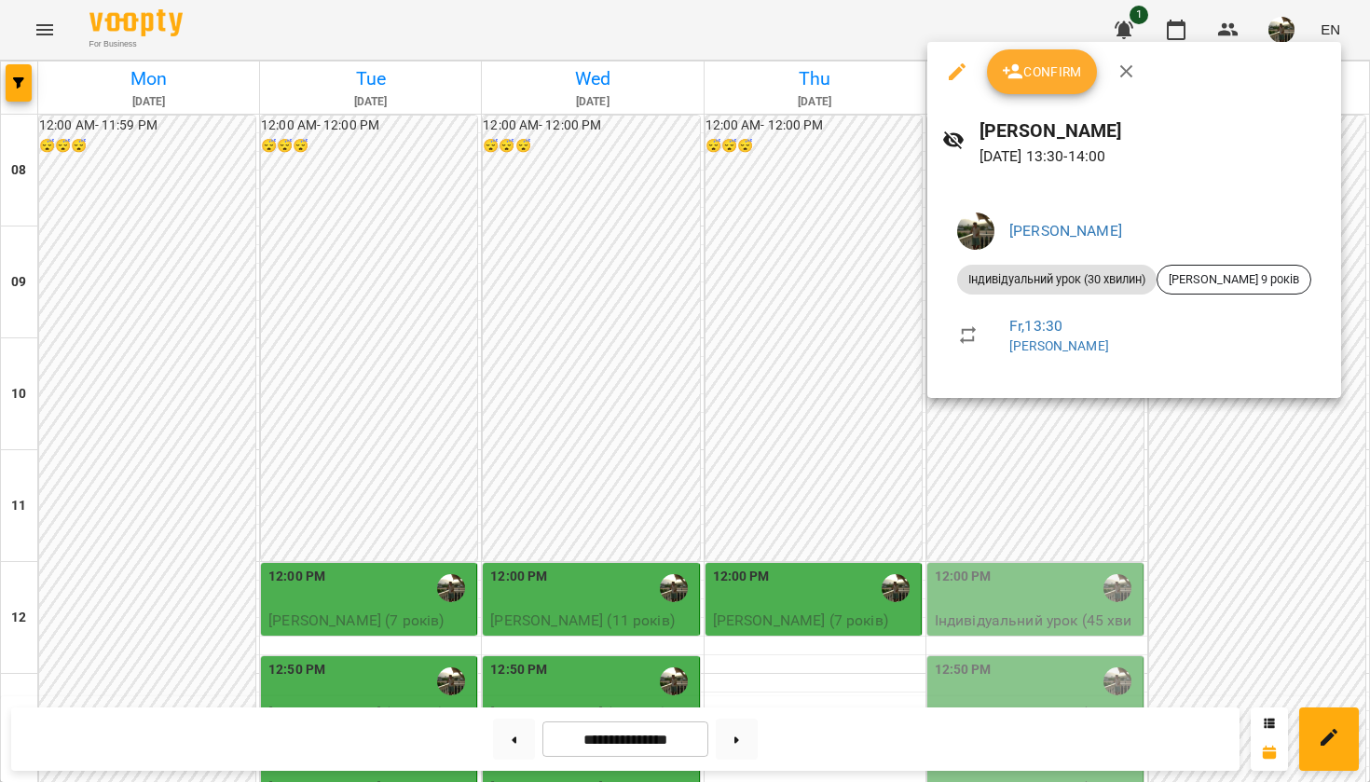 The height and width of the screenshot is (782, 1370). What do you see at coordinates (1042, 72) in the screenshot?
I see `span: Confirm` at bounding box center [1042, 72].